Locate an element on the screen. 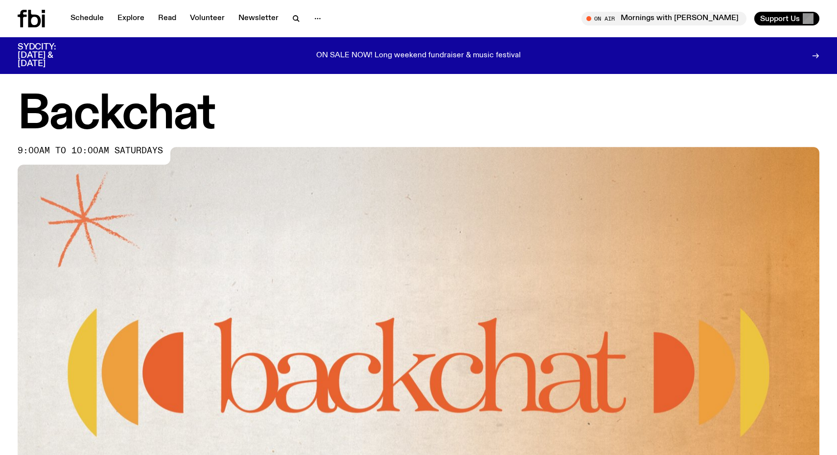  h1: Backchat is located at coordinates (418, 115).